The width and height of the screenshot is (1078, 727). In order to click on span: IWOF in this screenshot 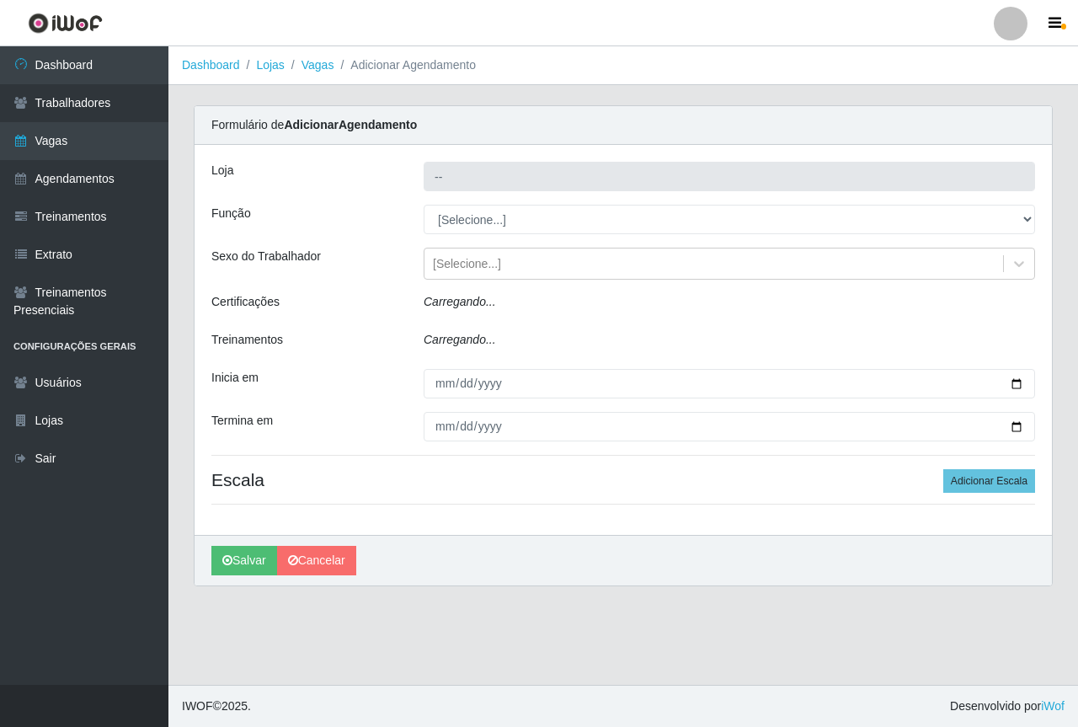, I will do `click(197, 705)`.